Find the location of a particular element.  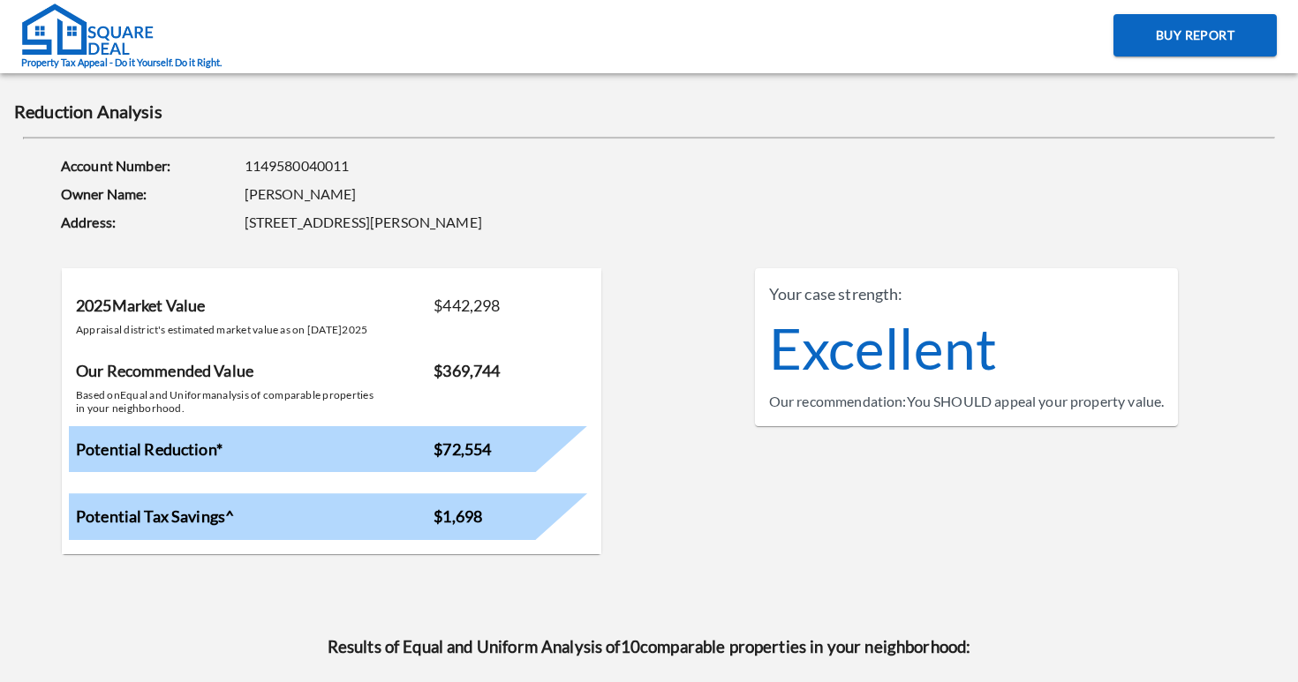

h3: Results of Equal and Uniform Analysis of 10 comparable properties in your neighborhood: is located at coordinates (649, 647).